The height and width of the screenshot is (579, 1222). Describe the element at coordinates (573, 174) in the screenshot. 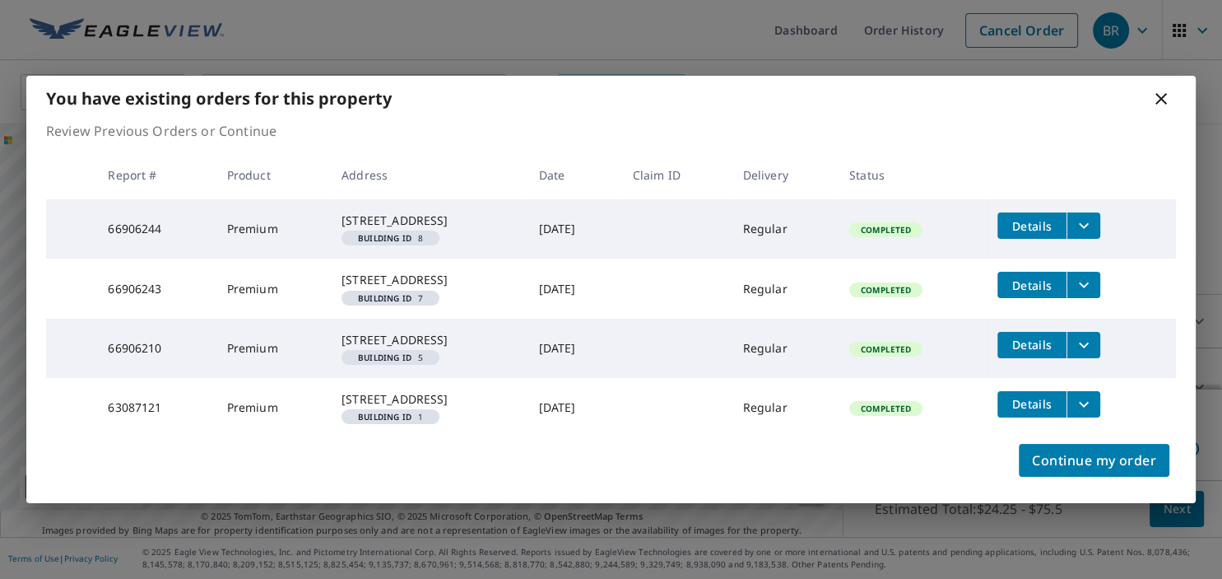

I see `th: Date` at that location.